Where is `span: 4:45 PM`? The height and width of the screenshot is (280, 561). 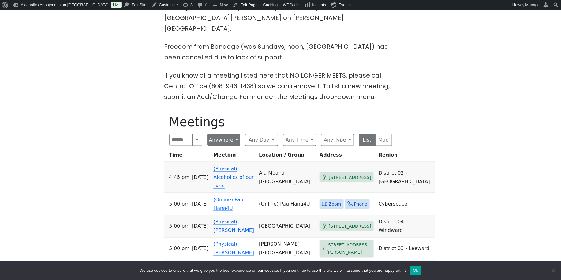 span: 4:45 PM is located at coordinates (179, 177).